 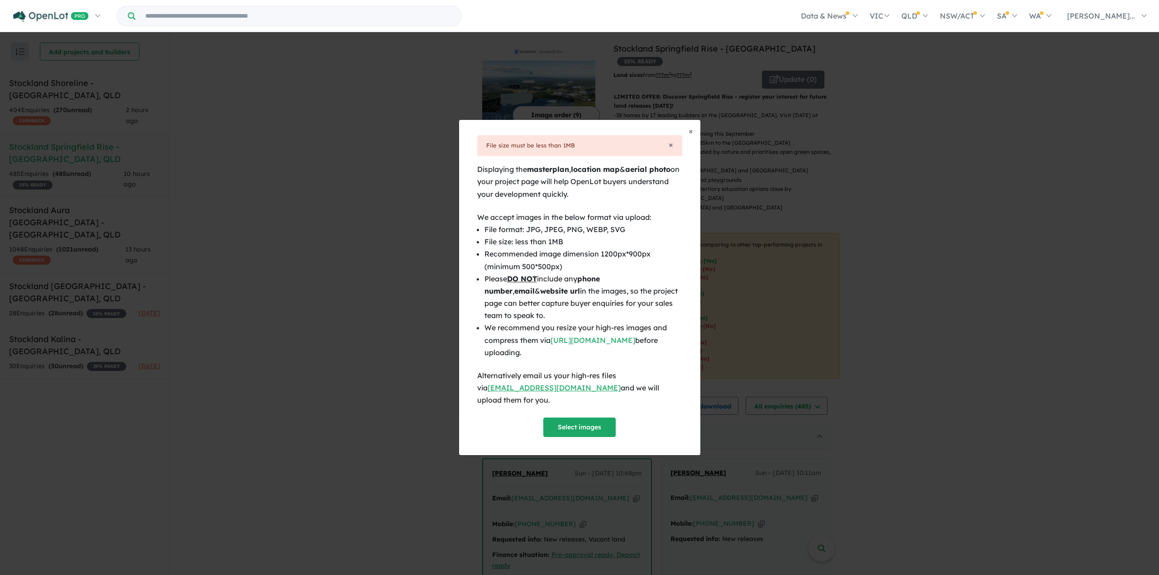 What do you see at coordinates (583, 260) in the screenshot?
I see `li: Recommended image dimension 1200px*900px (minimum 500*500px)` at bounding box center [583, 260].